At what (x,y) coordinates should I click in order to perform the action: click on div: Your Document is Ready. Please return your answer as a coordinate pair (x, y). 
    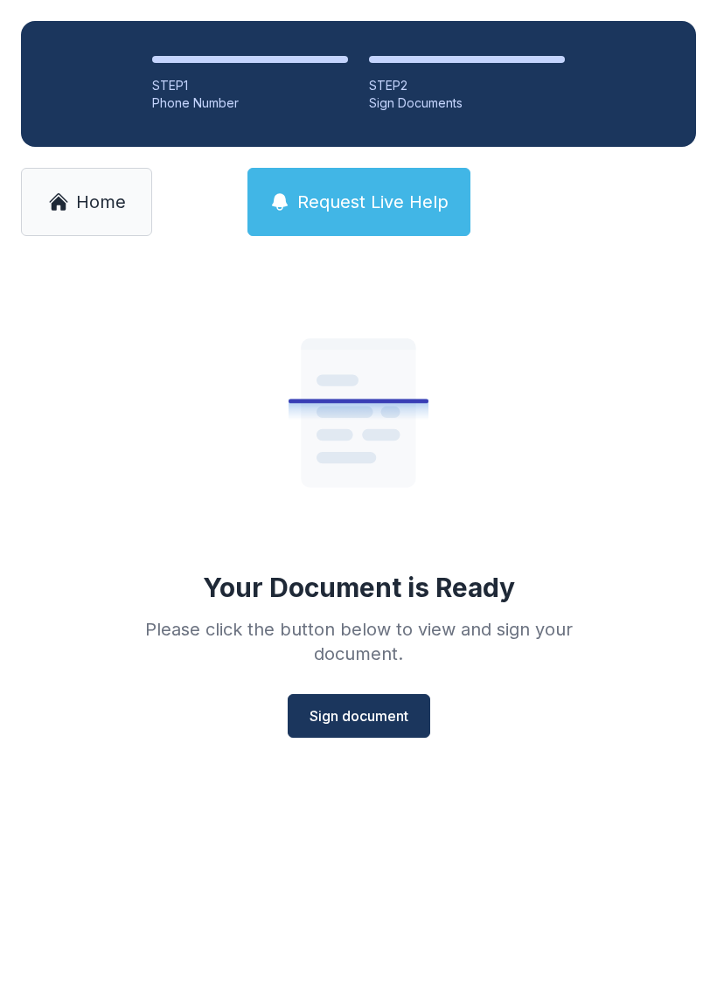
    Looking at the image, I should click on (359, 588).